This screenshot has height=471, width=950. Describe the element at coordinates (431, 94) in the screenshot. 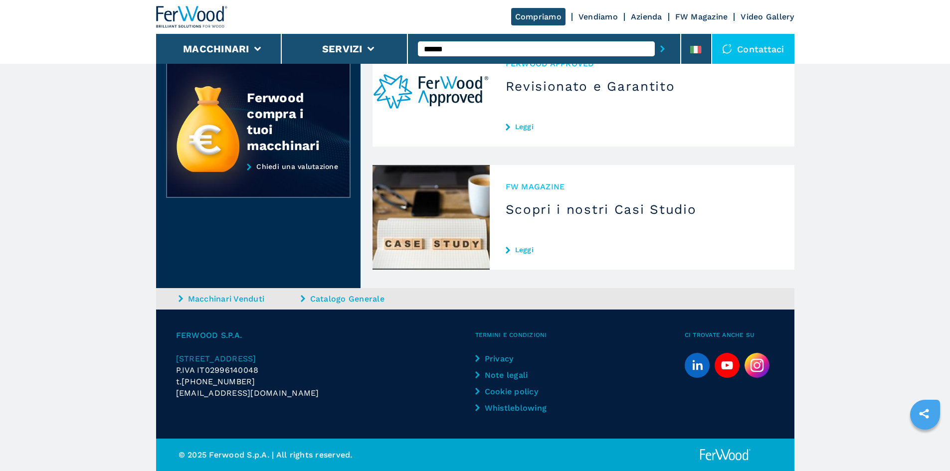

I see `img: Revisionato e Garantito` at that location.